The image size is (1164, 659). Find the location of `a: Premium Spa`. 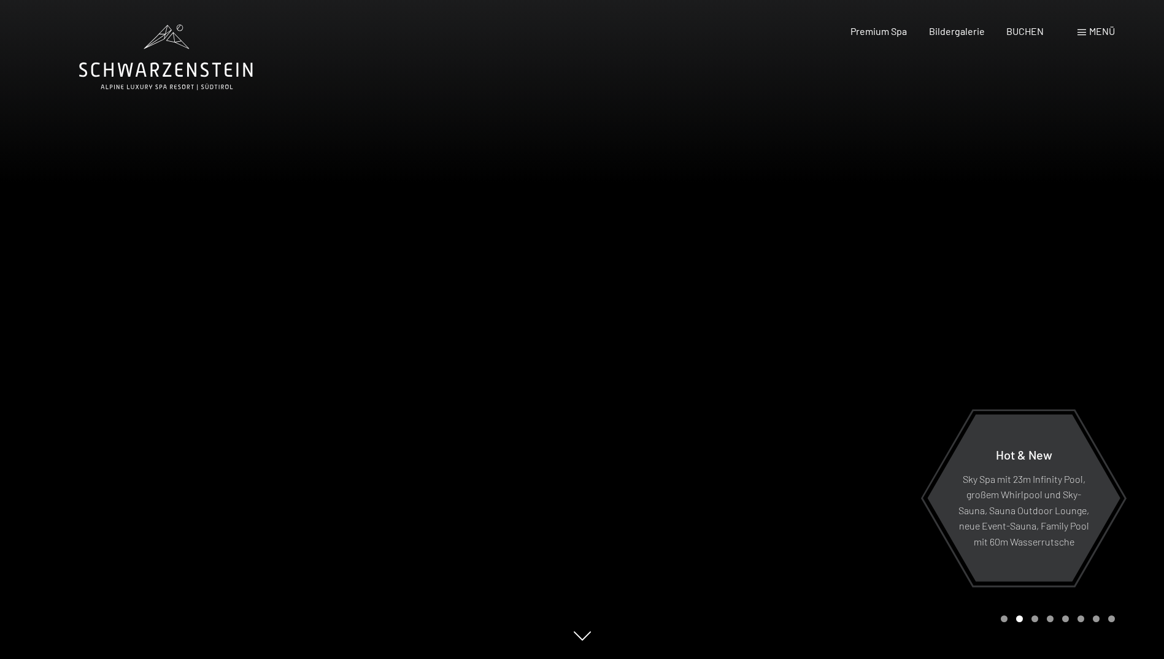

a: Premium Spa is located at coordinates (878, 31).